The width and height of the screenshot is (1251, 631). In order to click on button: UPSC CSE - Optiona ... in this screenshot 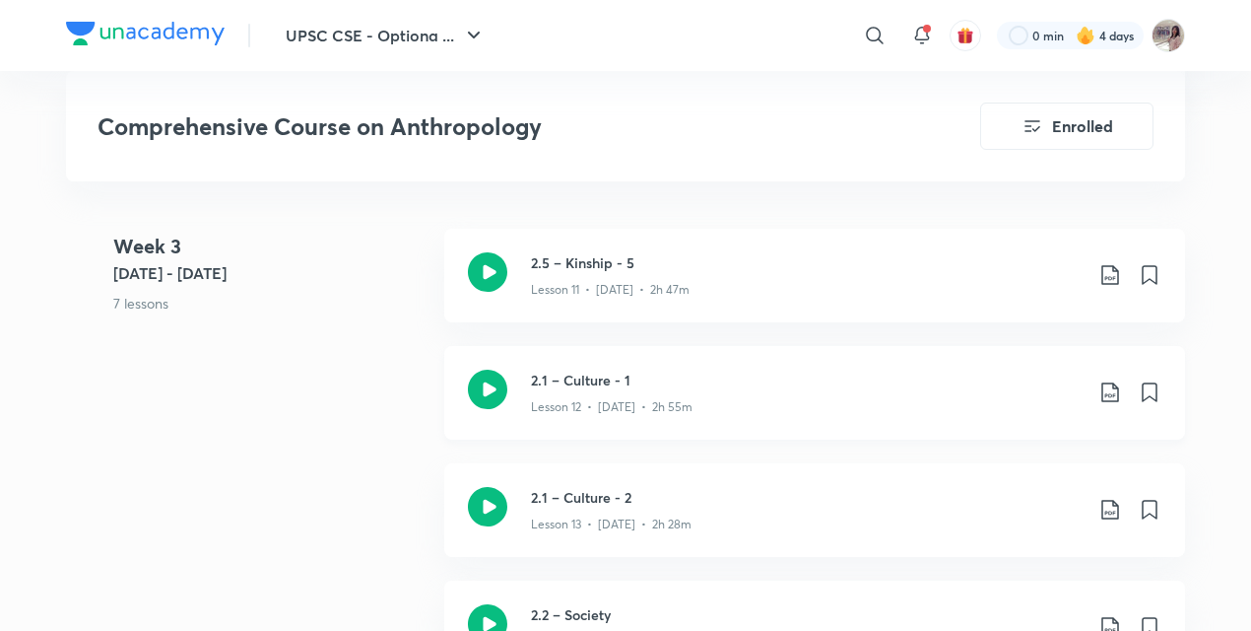, I will do `click(385, 35)`.